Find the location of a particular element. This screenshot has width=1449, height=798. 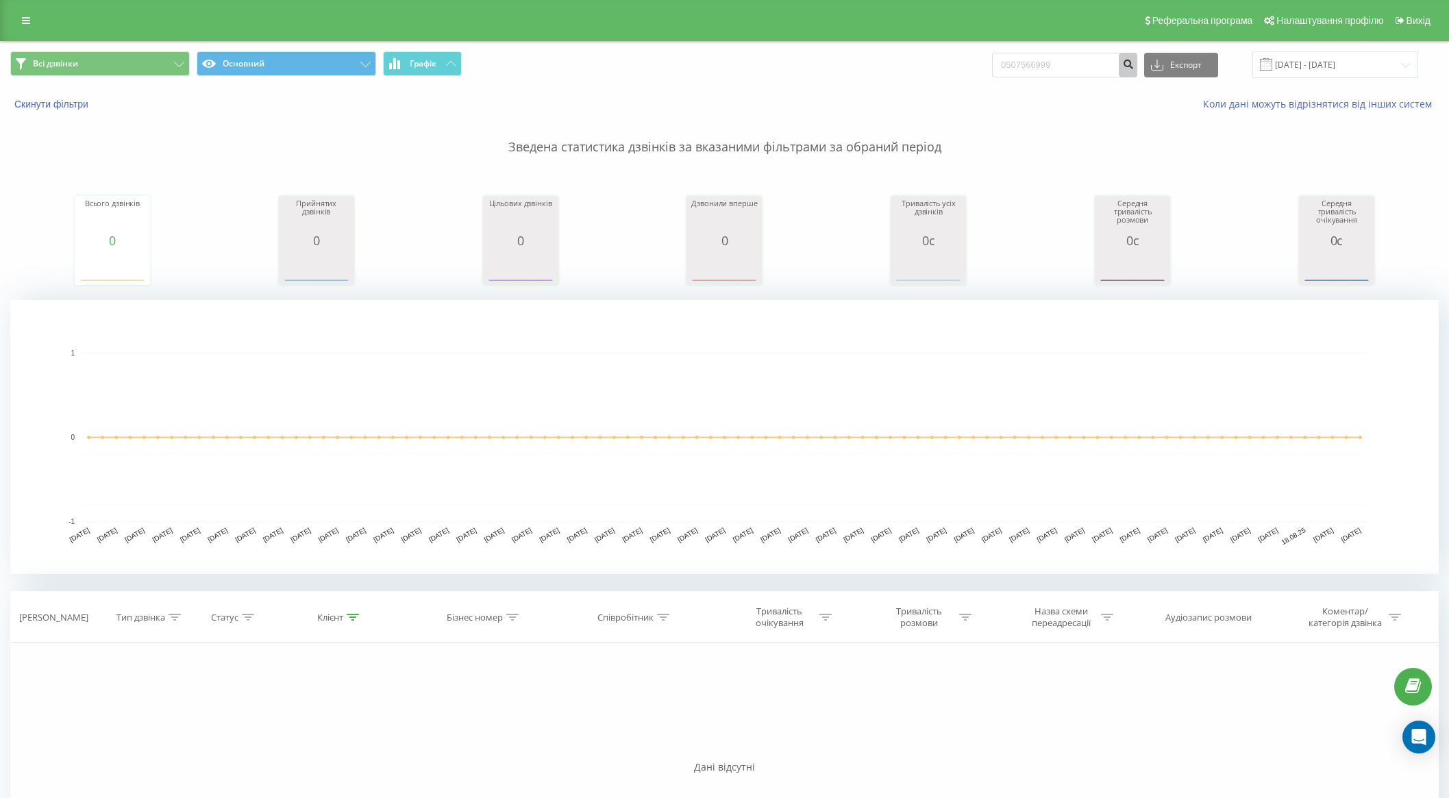

text: -1 is located at coordinates (71, 522).